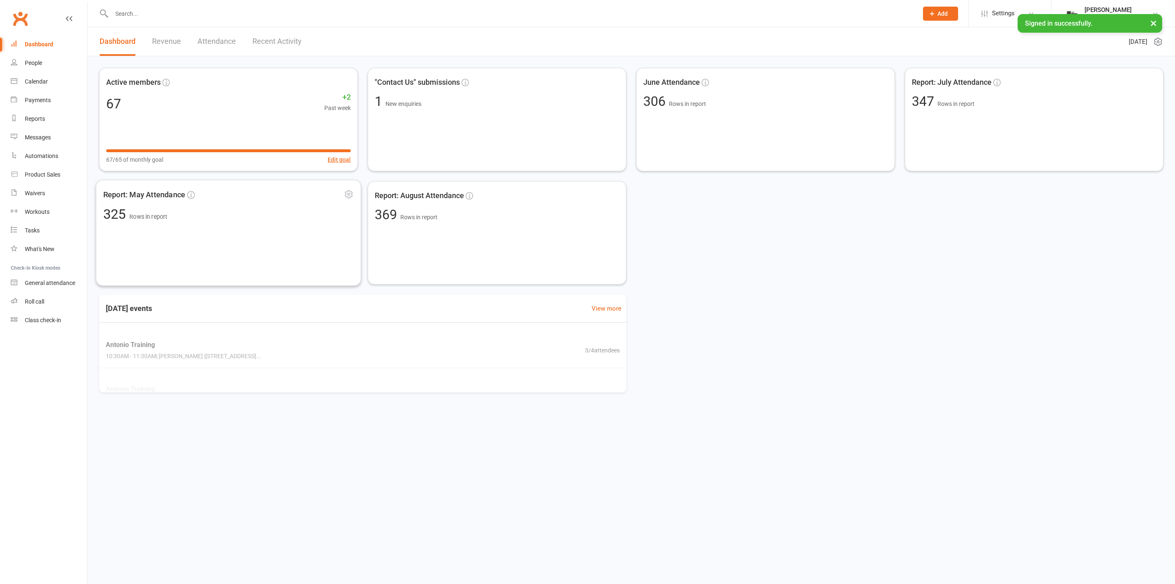  I want to click on input: Search..., so click(511, 14).